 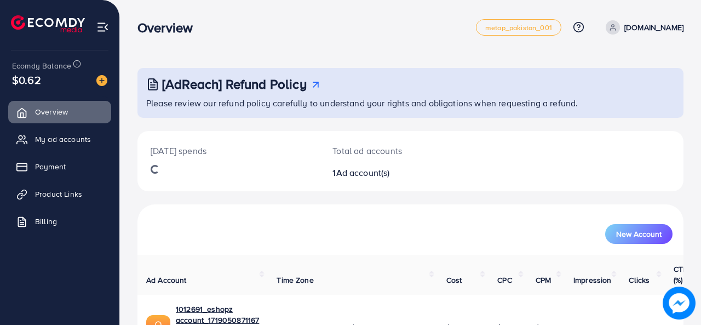 What do you see at coordinates (169, 27) in the screenshot?
I see `h3: Overview` at bounding box center [169, 27].